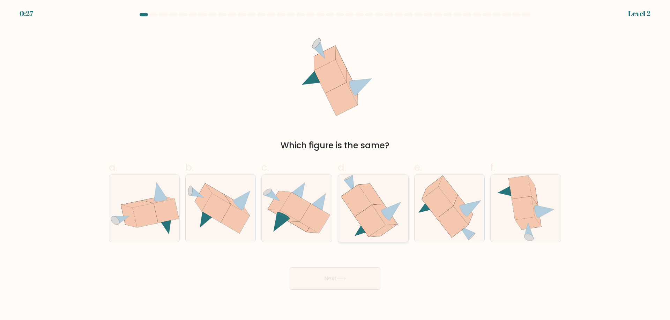 The height and width of the screenshot is (320, 670). What do you see at coordinates (189, 167) in the screenshot?
I see `span: b.` at bounding box center [189, 167].